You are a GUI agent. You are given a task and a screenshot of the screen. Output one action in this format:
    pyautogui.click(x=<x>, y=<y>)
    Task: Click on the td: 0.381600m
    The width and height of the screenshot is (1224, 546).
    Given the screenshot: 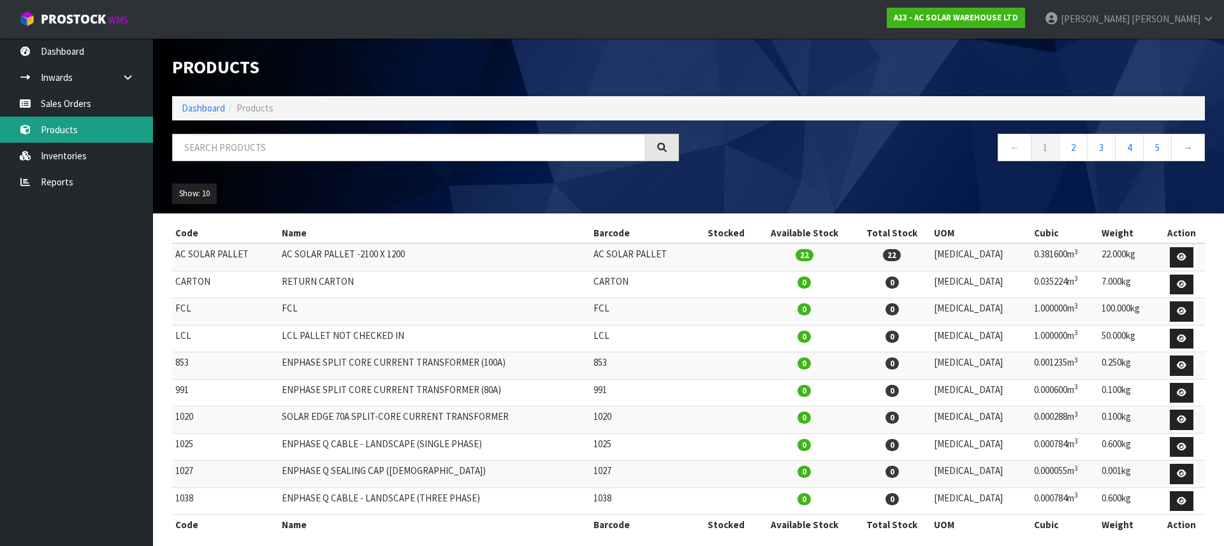 What is the action you would take?
    pyautogui.click(x=1064, y=257)
    